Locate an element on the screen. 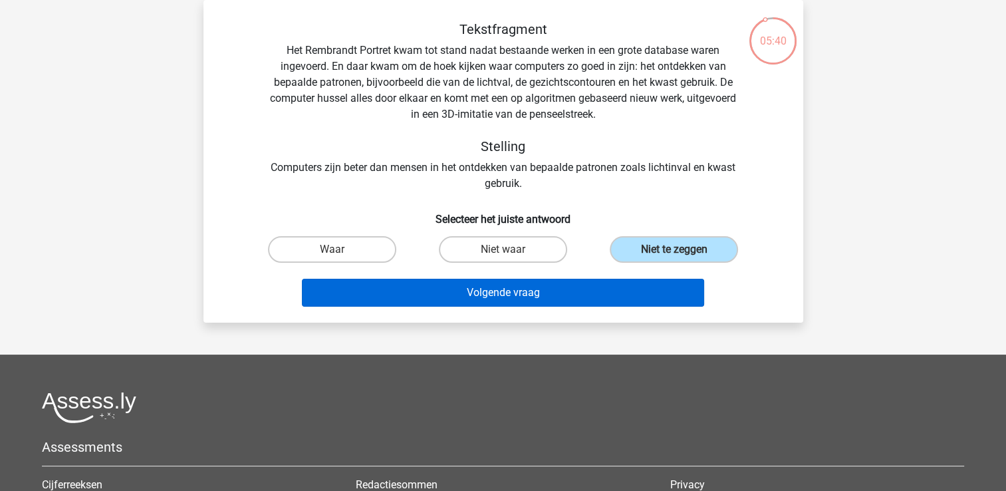 The width and height of the screenshot is (1006, 491). img: Assessly logo is located at coordinates (89, 407).